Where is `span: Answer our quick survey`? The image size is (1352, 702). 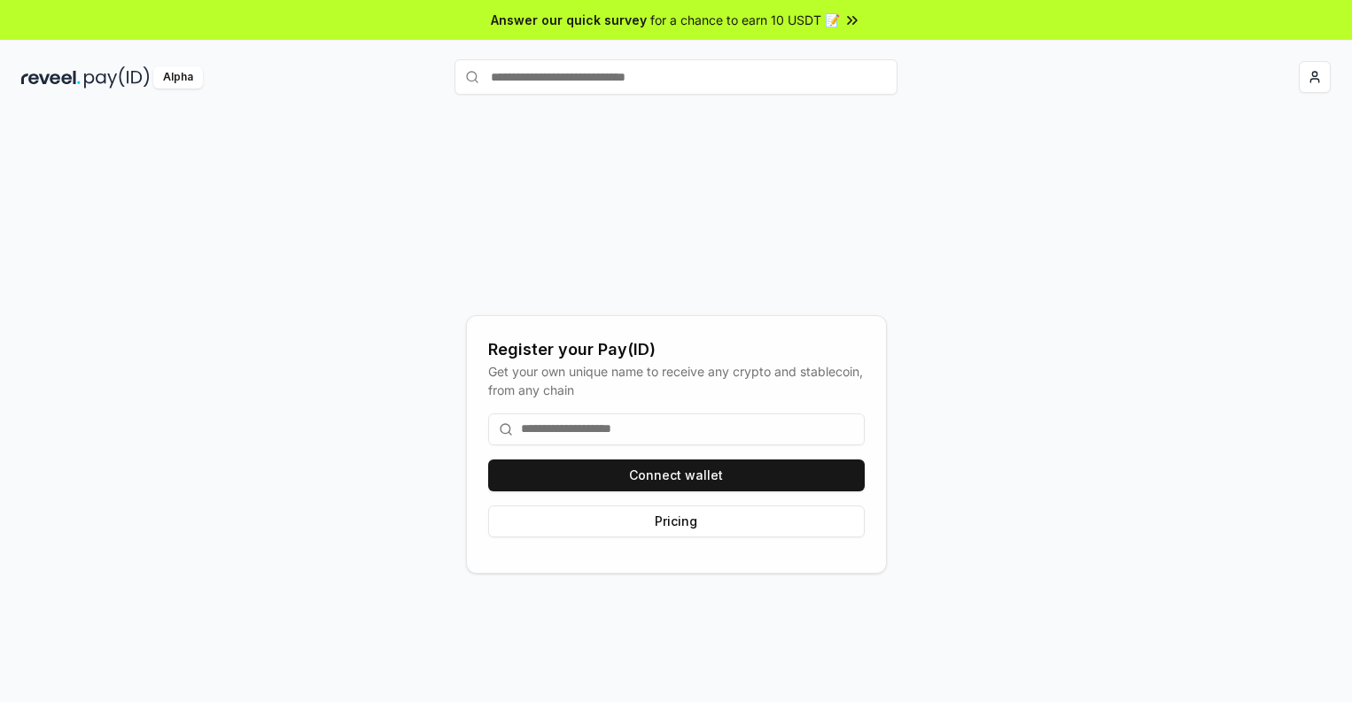 span: Answer our quick survey is located at coordinates (569, 19).